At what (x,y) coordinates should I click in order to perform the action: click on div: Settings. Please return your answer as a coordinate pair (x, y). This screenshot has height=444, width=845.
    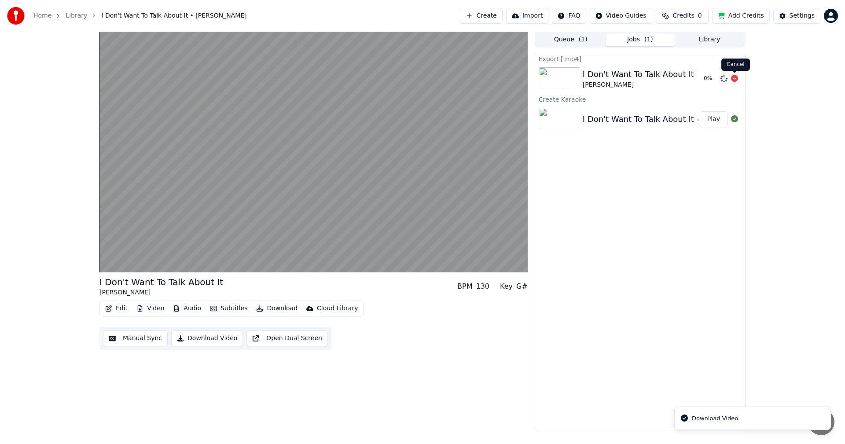
    Looking at the image, I should click on (802, 16).